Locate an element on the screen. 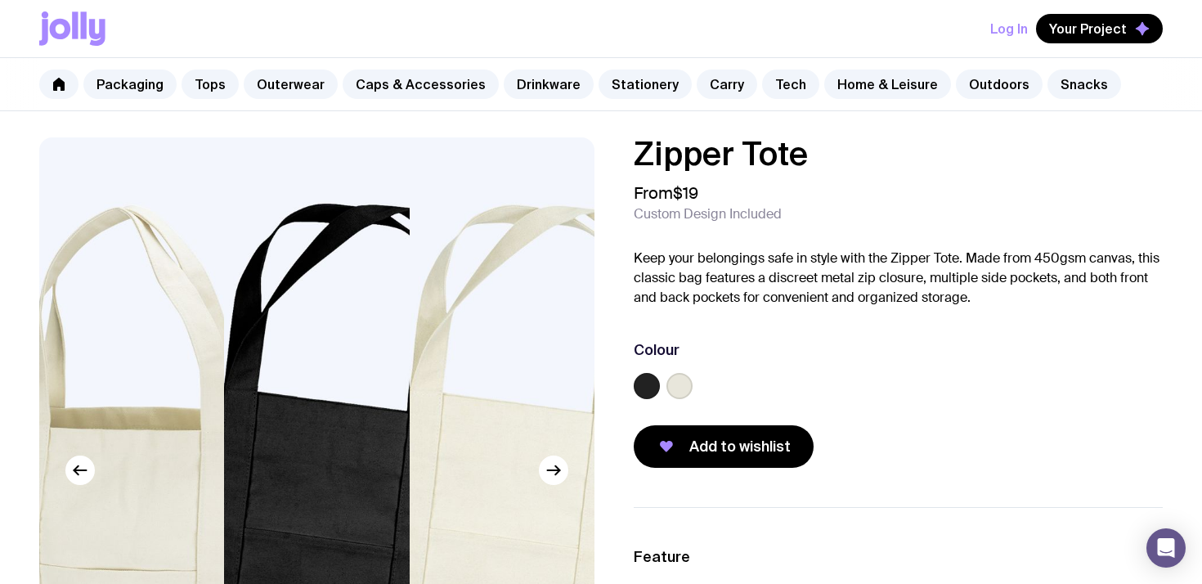 The height and width of the screenshot is (584, 1202). h1: Zipper Tote is located at coordinates (898, 154).